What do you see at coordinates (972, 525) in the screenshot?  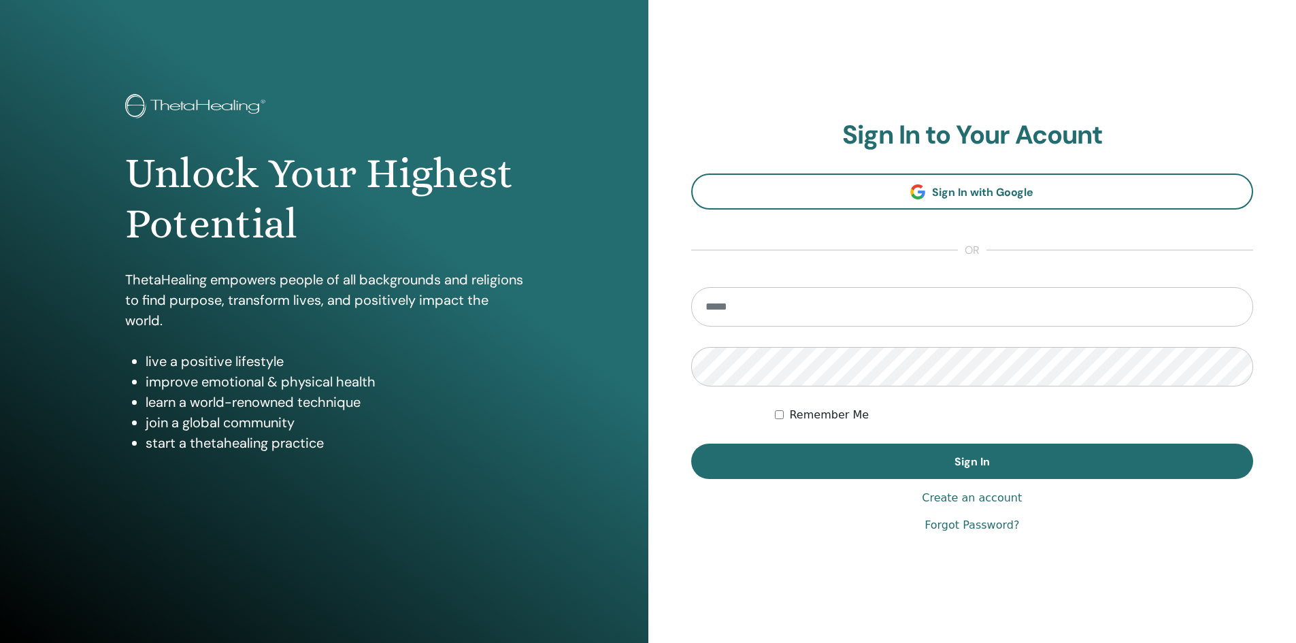 I see `a: Forgot Password?` at bounding box center [972, 525].